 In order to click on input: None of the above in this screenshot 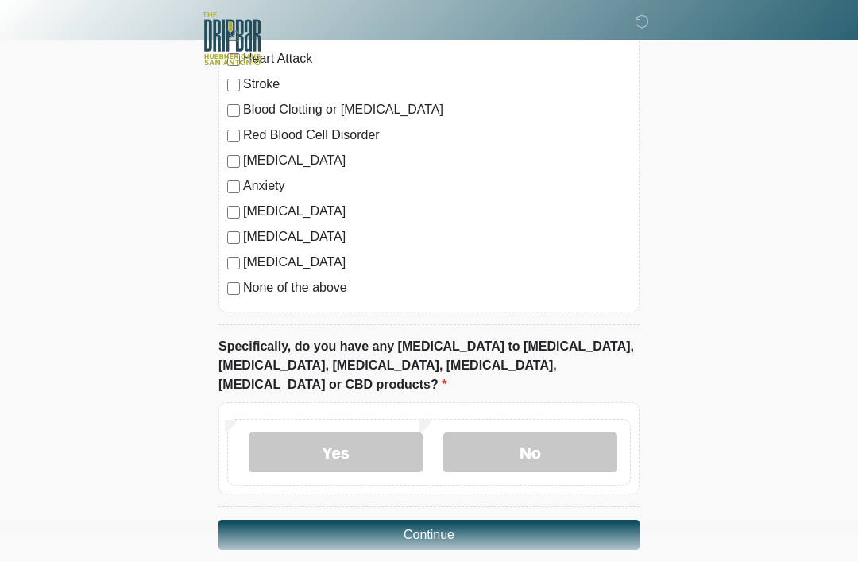, I will do `click(234, 288)`.